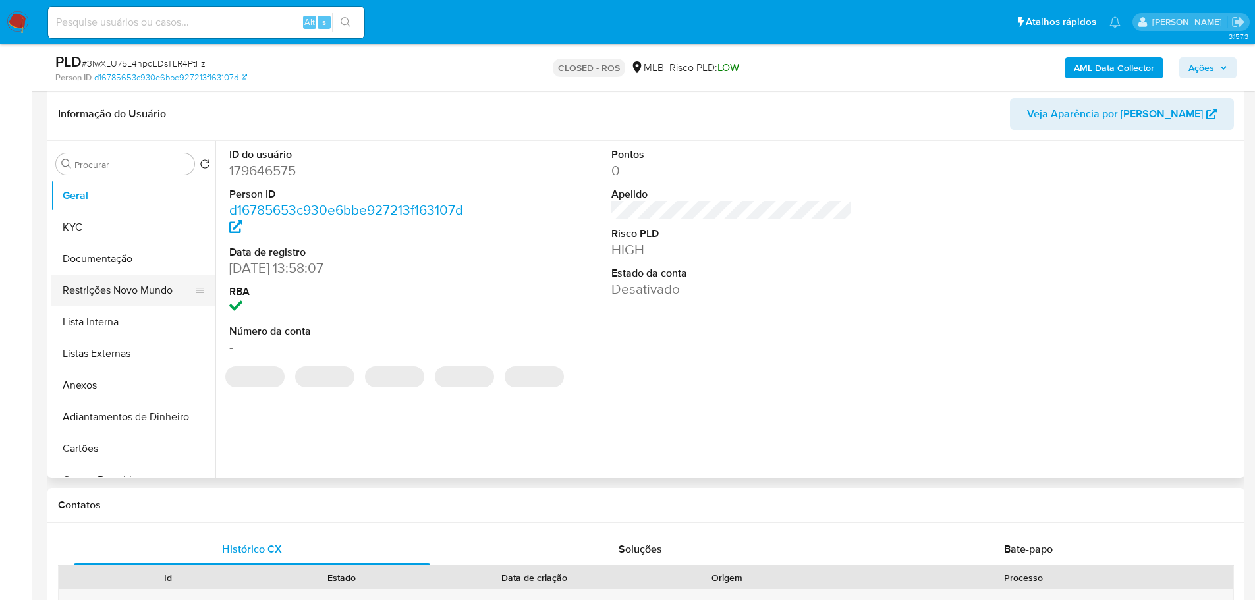 This screenshot has width=1255, height=600. What do you see at coordinates (112, 114) in the screenshot?
I see `h1: Informação do Usuário` at bounding box center [112, 114].